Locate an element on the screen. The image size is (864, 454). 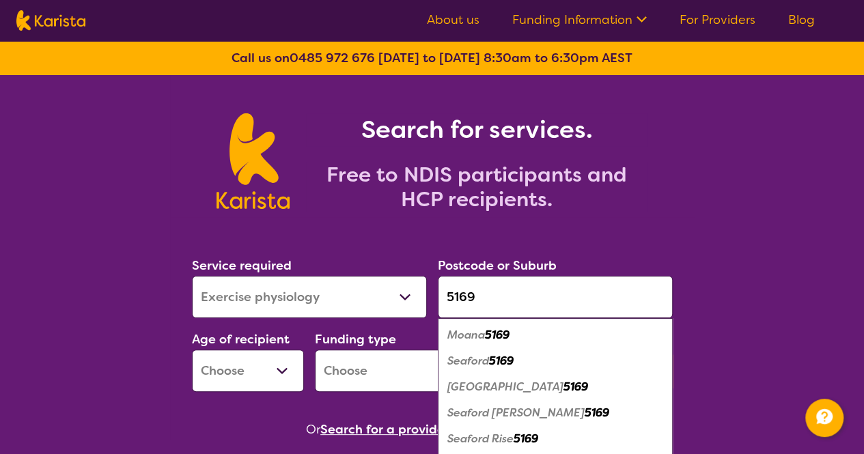
h1: Search for services. is located at coordinates (477, 130).